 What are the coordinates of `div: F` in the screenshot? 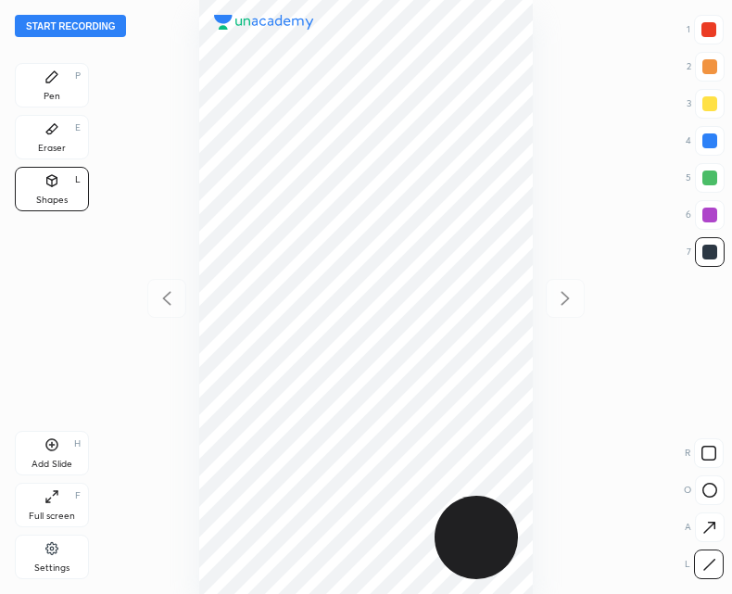 It's located at (78, 495).